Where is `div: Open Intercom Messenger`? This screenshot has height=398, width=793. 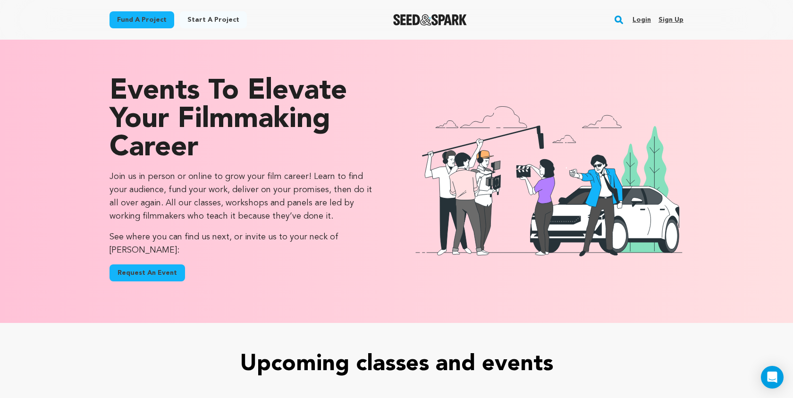 div: Open Intercom Messenger is located at coordinates (772, 377).